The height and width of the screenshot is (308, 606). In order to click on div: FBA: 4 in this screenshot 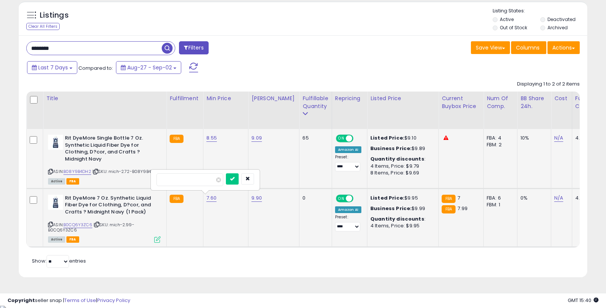, I will do `click(499, 138)`.